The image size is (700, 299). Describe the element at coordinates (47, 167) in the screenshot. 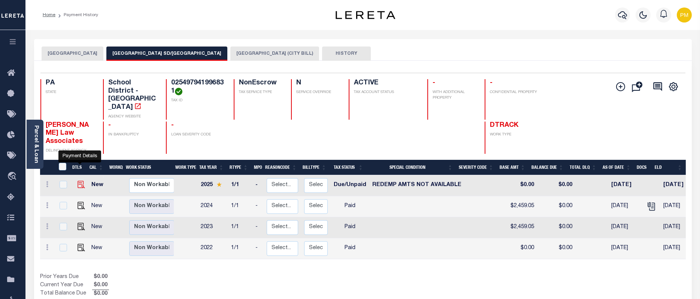

I see `th: &nbsp;&nbsp;&nbsp;&nbsp;&nbsp;&nbsp;&nbsp;&nbsp;&nbsp;&nbsp;` at that location.